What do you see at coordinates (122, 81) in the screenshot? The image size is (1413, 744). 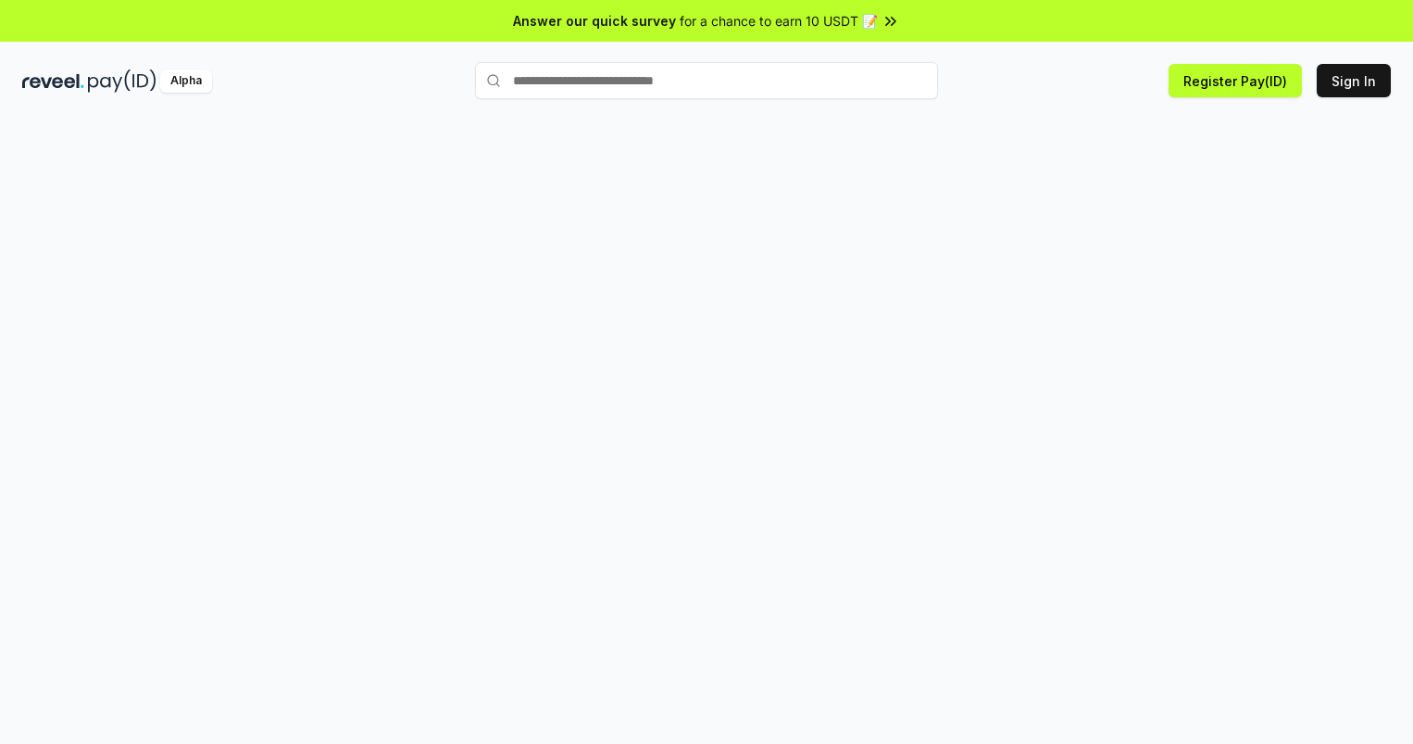 I see `img: pay_id` at bounding box center [122, 81].